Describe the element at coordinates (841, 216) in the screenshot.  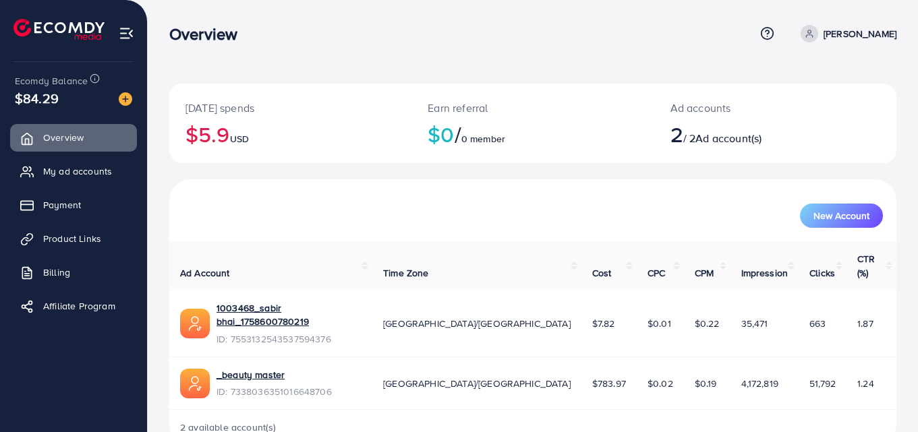
I see `span: New Account` at that location.